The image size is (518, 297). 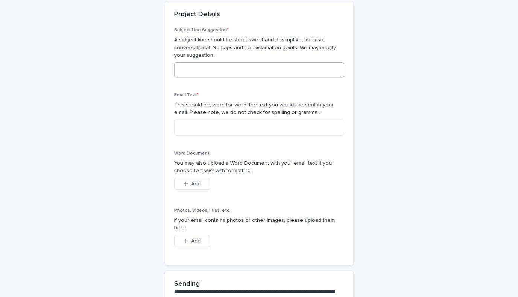 What do you see at coordinates (201, 30) in the screenshot?
I see `span: Subject Line Suggestion` at bounding box center [201, 30].